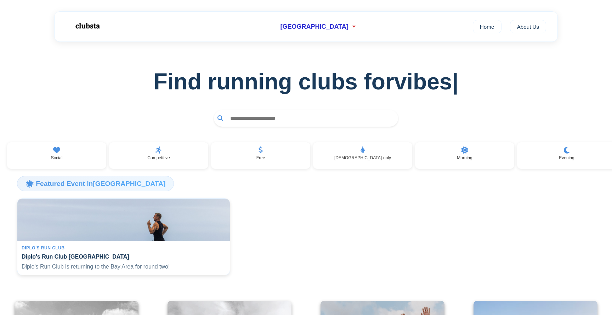  Describe the element at coordinates (87, 26) in the screenshot. I see `img: Logo` at that location.